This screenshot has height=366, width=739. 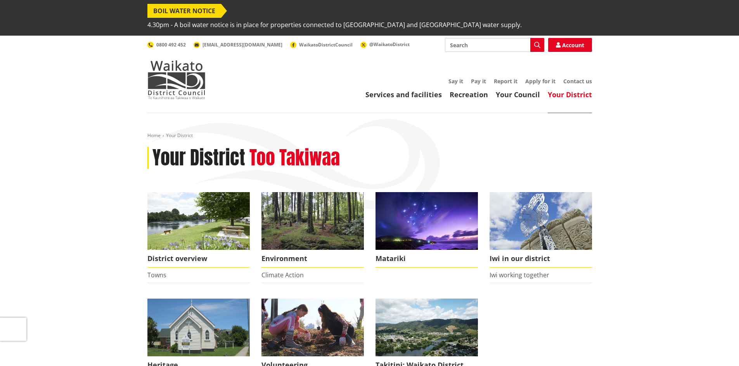 I want to click on span: WaikatoDistrictCouncil, so click(x=326, y=45).